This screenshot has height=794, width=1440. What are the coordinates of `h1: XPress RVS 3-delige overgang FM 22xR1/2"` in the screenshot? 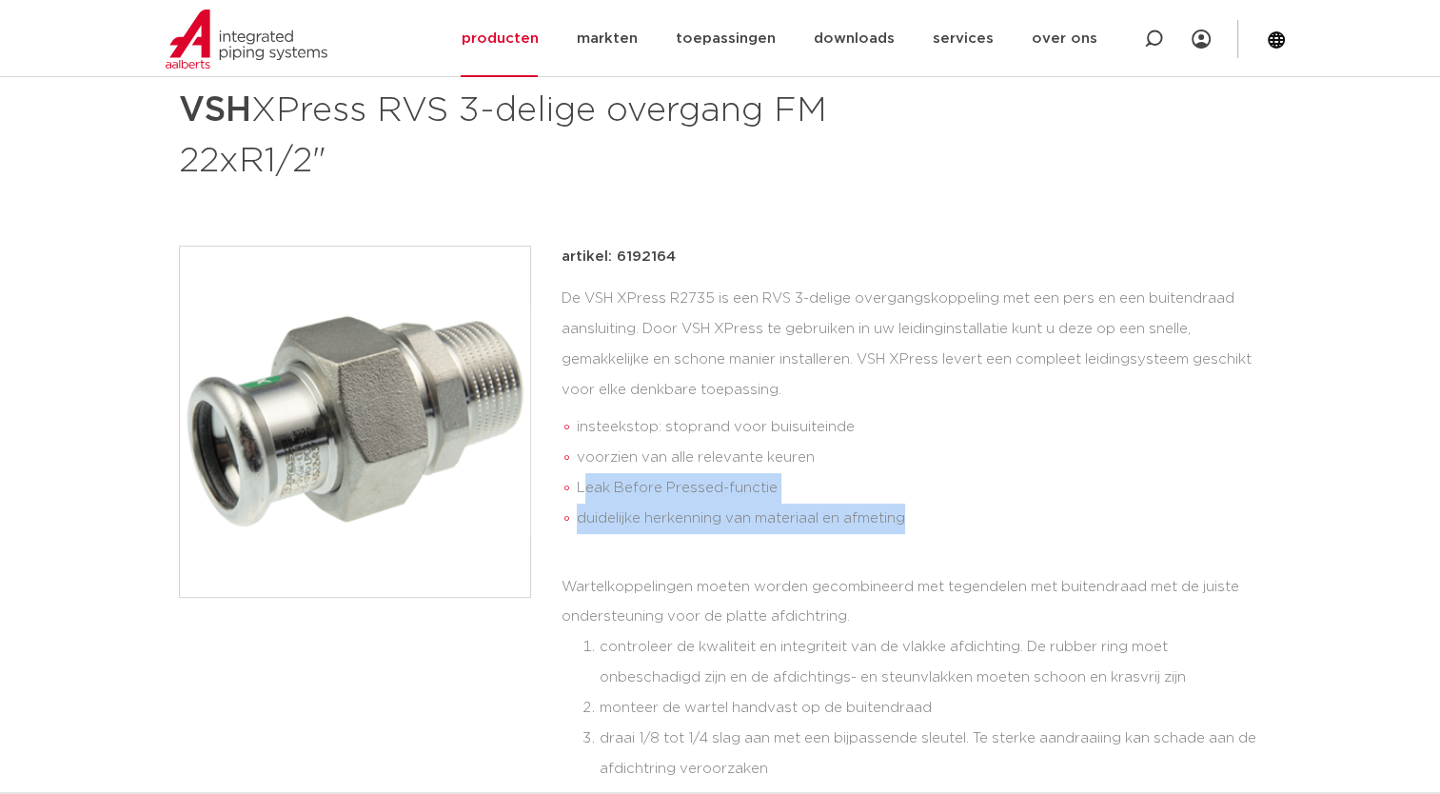 It's located at (536, 133).